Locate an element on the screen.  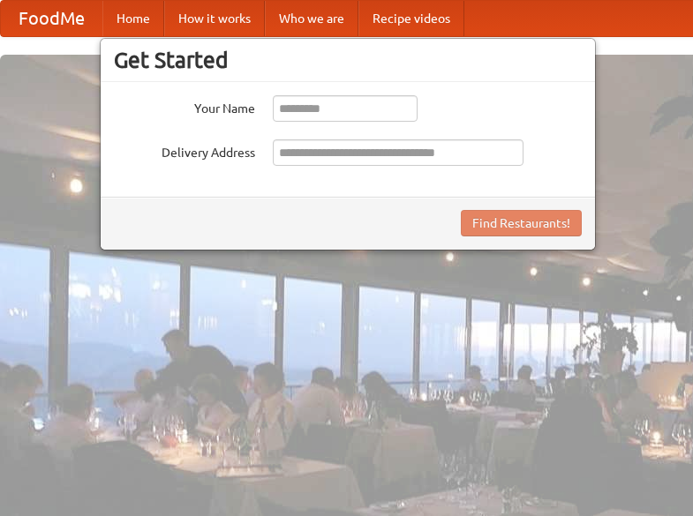
label: Delivery Address is located at coordinates (184, 150).